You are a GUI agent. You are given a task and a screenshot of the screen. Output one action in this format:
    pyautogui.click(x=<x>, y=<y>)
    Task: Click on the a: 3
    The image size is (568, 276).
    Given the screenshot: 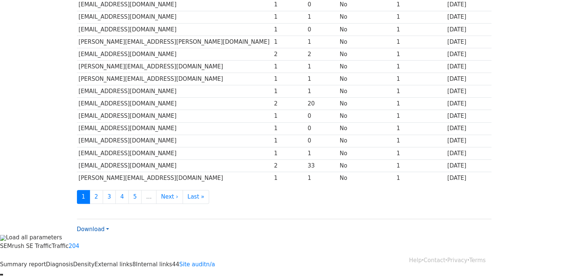 What is the action you would take?
    pyautogui.click(x=109, y=196)
    